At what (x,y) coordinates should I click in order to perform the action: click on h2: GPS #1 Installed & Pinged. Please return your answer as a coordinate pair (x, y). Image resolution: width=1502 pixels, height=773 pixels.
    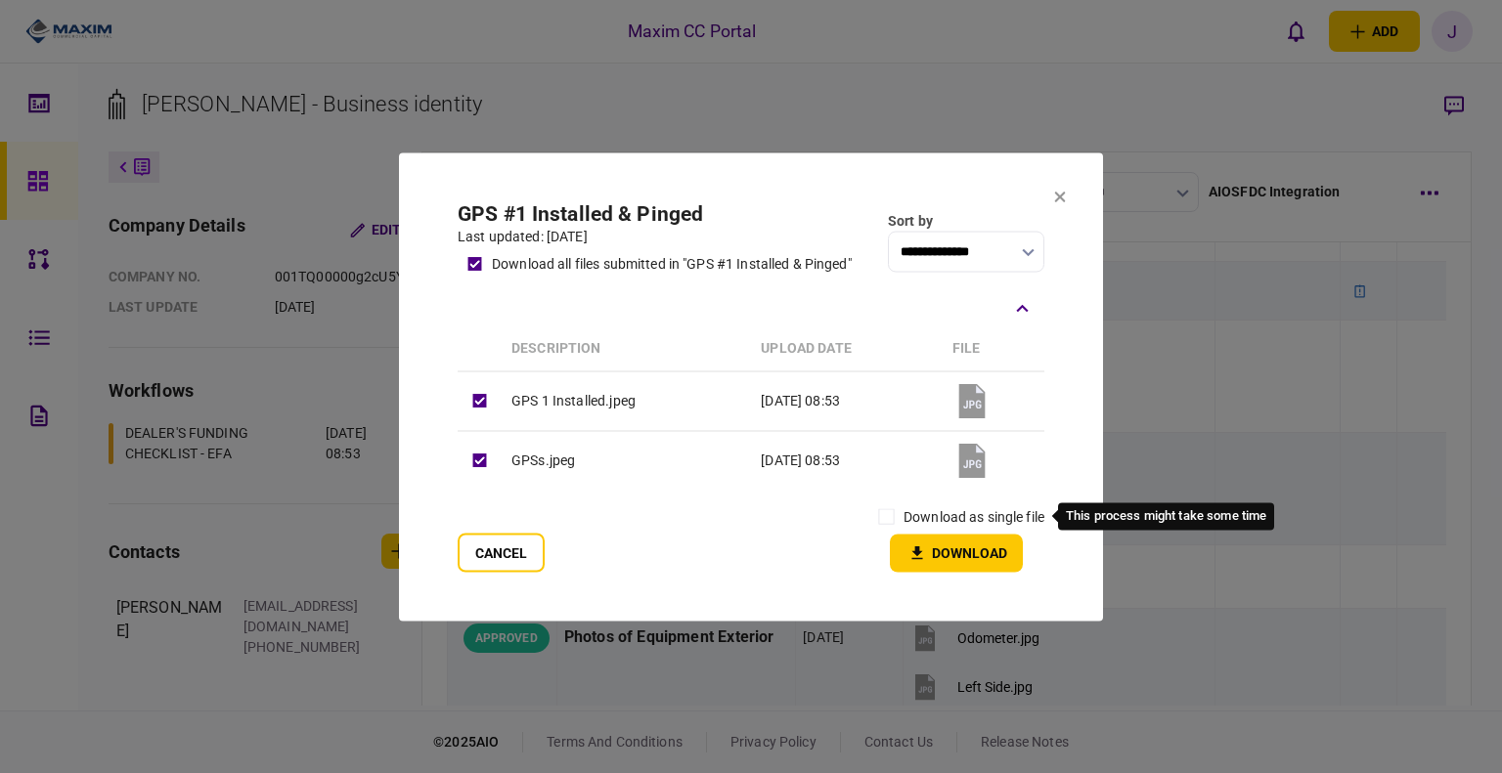
    Looking at the image, I should click on (654, 213).